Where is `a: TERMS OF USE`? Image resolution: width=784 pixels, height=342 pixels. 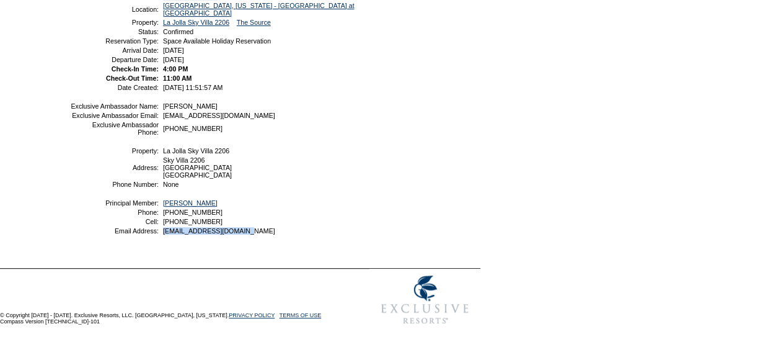 a: TERMS OF USE is located at coordinates (301, 315).